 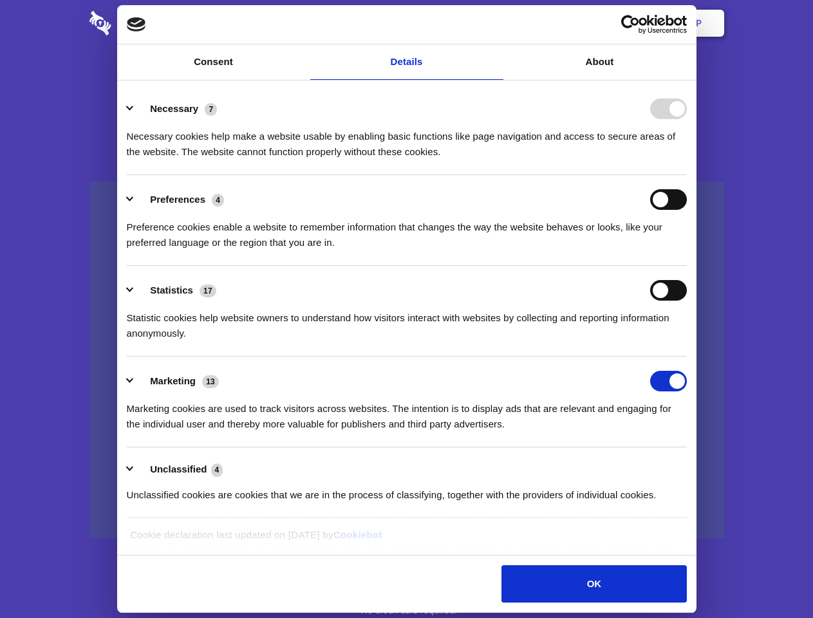 What do you see at coordinates (174, 108) in the screenshot?
I see `label: Necessary` at bounding box center [174, 108].